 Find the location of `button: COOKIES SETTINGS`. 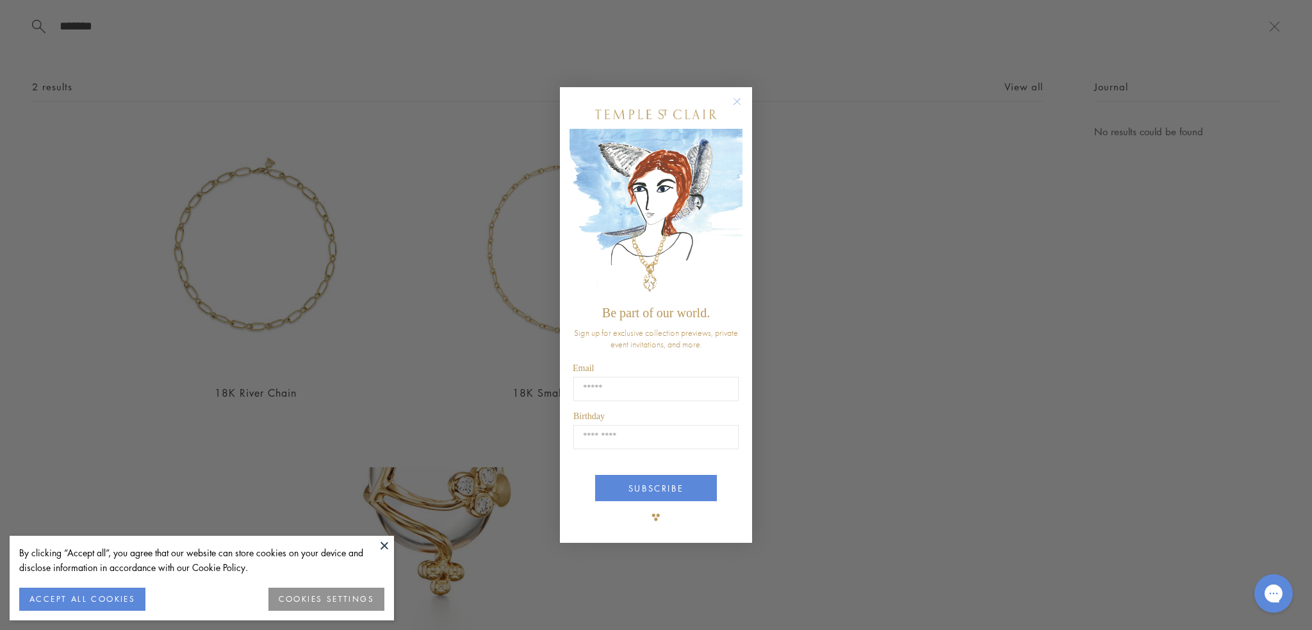

button: COOKIES SETTINGS is located at coordinates (326, 599).